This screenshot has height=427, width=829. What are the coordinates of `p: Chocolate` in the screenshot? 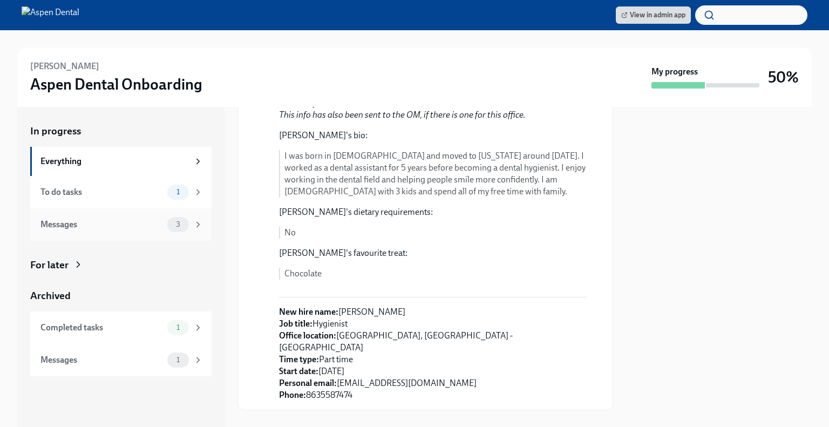 It's located at (436, 274).